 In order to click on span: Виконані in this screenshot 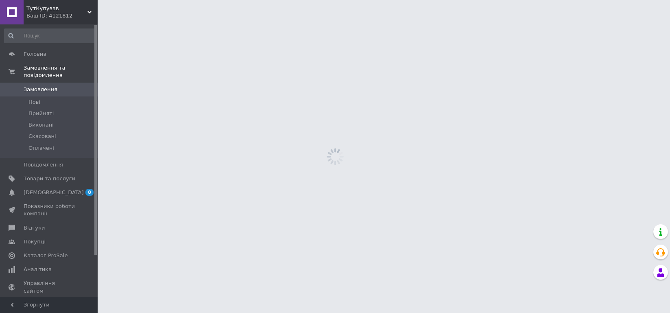, I will do `click(41, 125)`.